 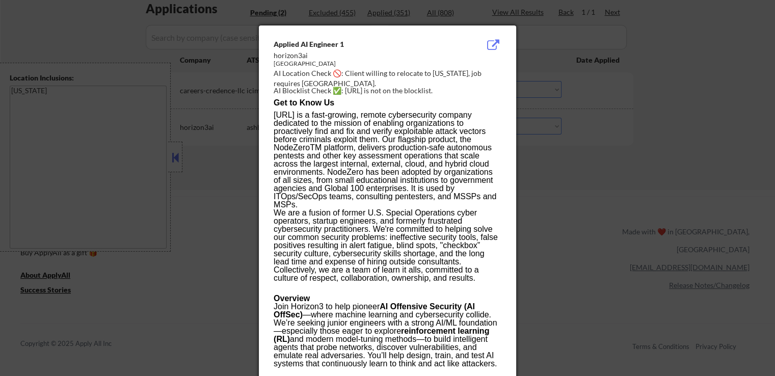 What do you see at coordinates (292, 298) in the screenshot?
I see `strong: Overview` at bounding box center [292, 298].